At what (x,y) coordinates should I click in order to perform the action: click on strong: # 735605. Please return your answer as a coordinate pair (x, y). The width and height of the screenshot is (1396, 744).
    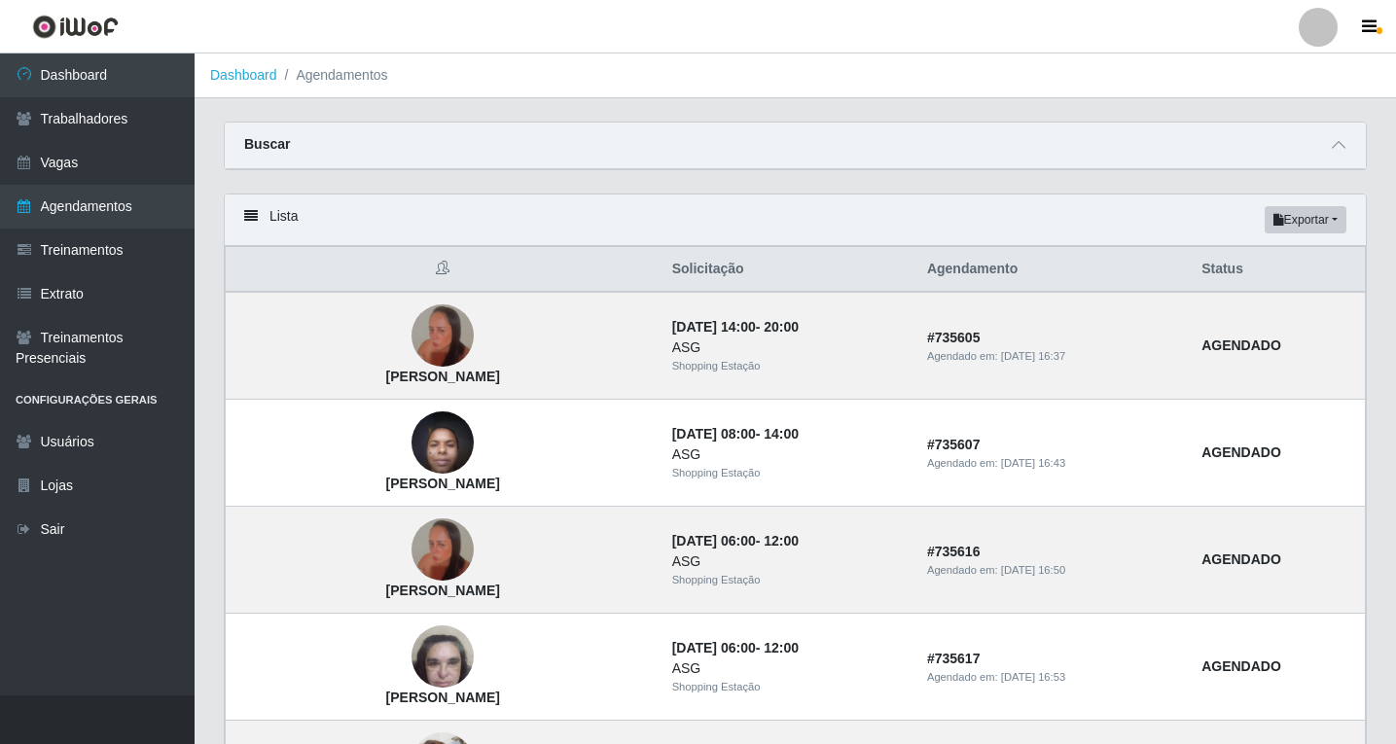
    Looking at the image, I should click on (954, 338).